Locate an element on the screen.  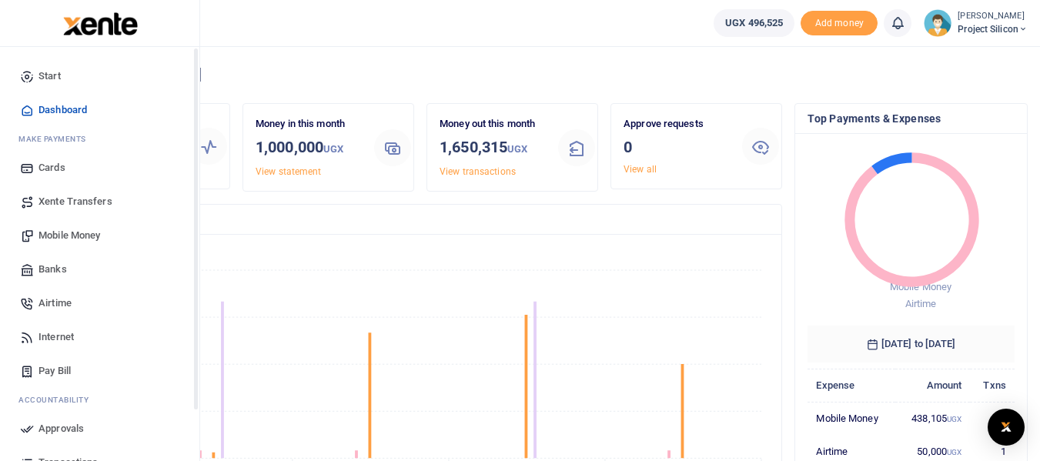
img: profile-user is located at coordinates (937, 23).